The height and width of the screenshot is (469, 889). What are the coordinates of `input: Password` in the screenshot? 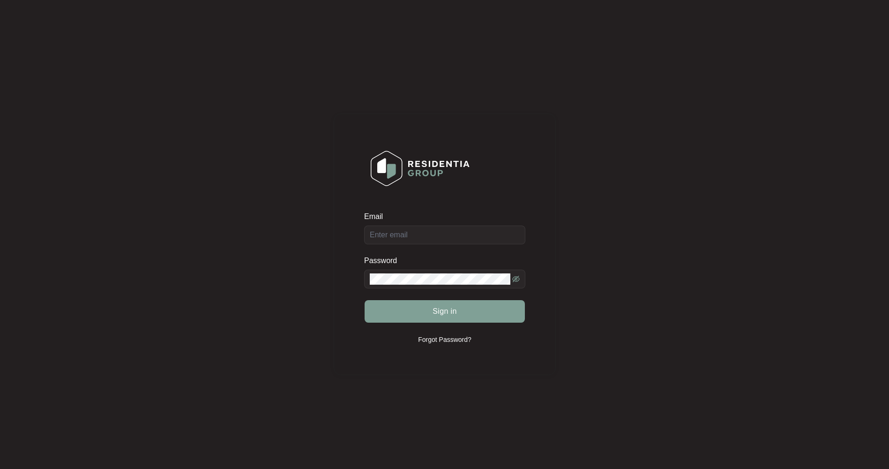 It's located at (440, 279).